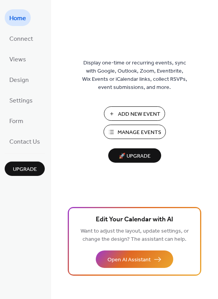 This screenshot has height=299, width=218. What do you see at coordinates (16, 121) in the screenshot?
I see `span: Form` at bounding box center [16, 121].